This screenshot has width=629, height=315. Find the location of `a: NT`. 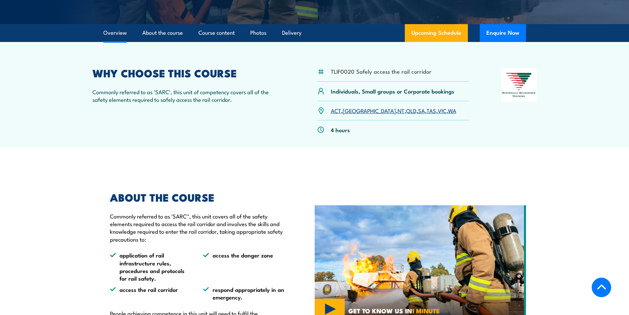

a: NT is located at coordinates (401, 110).